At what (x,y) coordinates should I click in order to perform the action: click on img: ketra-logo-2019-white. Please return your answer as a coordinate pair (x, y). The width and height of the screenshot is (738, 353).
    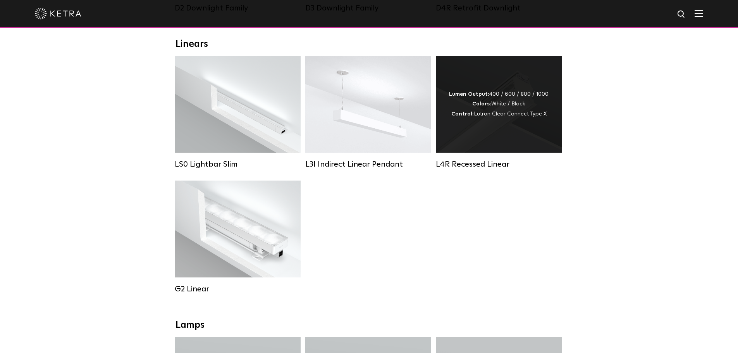
    Looking at the image, I should click on (58, 14).